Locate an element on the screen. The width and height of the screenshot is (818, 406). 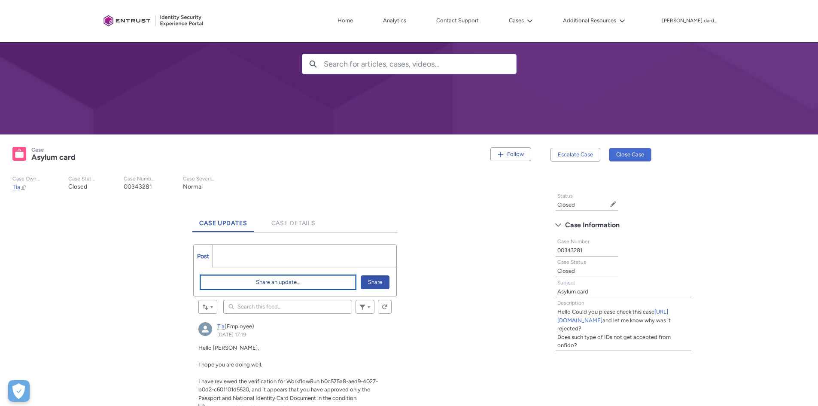
span: (Employee) is located at coordinates (239, 326).